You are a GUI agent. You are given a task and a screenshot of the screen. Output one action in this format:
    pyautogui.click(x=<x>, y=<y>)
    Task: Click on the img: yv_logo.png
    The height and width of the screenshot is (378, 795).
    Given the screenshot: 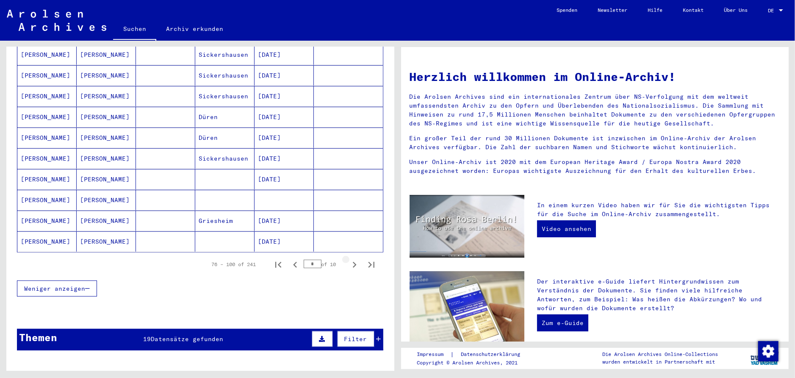 What is the action you would take?
    pyautogui.click(x=765, y=358)
    